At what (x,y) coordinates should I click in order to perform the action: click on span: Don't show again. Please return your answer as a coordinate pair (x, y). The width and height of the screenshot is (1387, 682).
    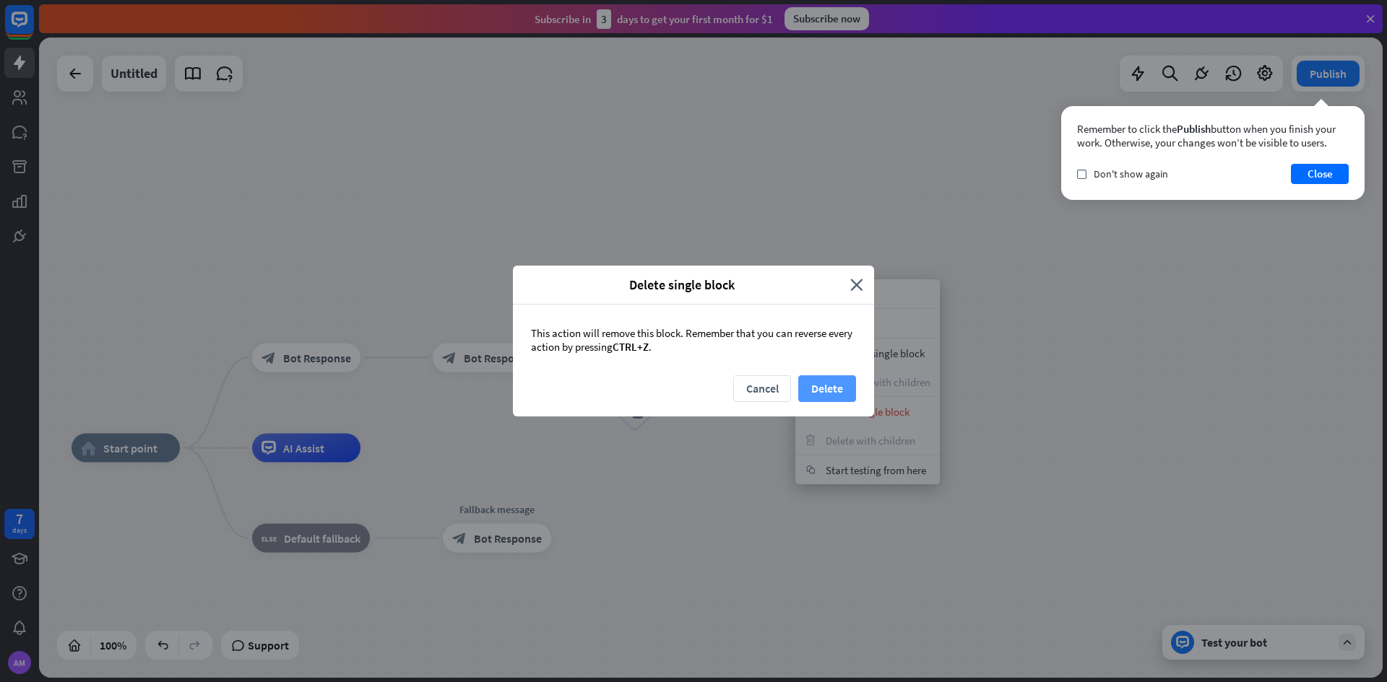
    Looking at the image, I should click on (1130, 174).